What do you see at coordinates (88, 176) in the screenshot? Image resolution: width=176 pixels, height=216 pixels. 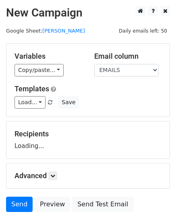 I see `h5: Advanced` at bounding box center [88, 176].